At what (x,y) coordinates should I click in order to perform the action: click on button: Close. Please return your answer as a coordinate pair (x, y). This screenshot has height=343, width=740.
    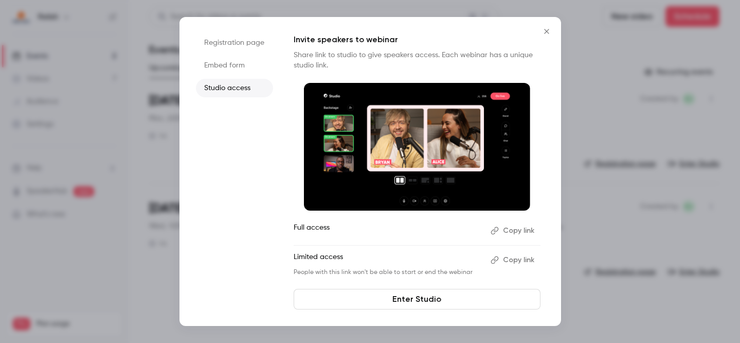
    Looking at the image, I should click on (547, 31).